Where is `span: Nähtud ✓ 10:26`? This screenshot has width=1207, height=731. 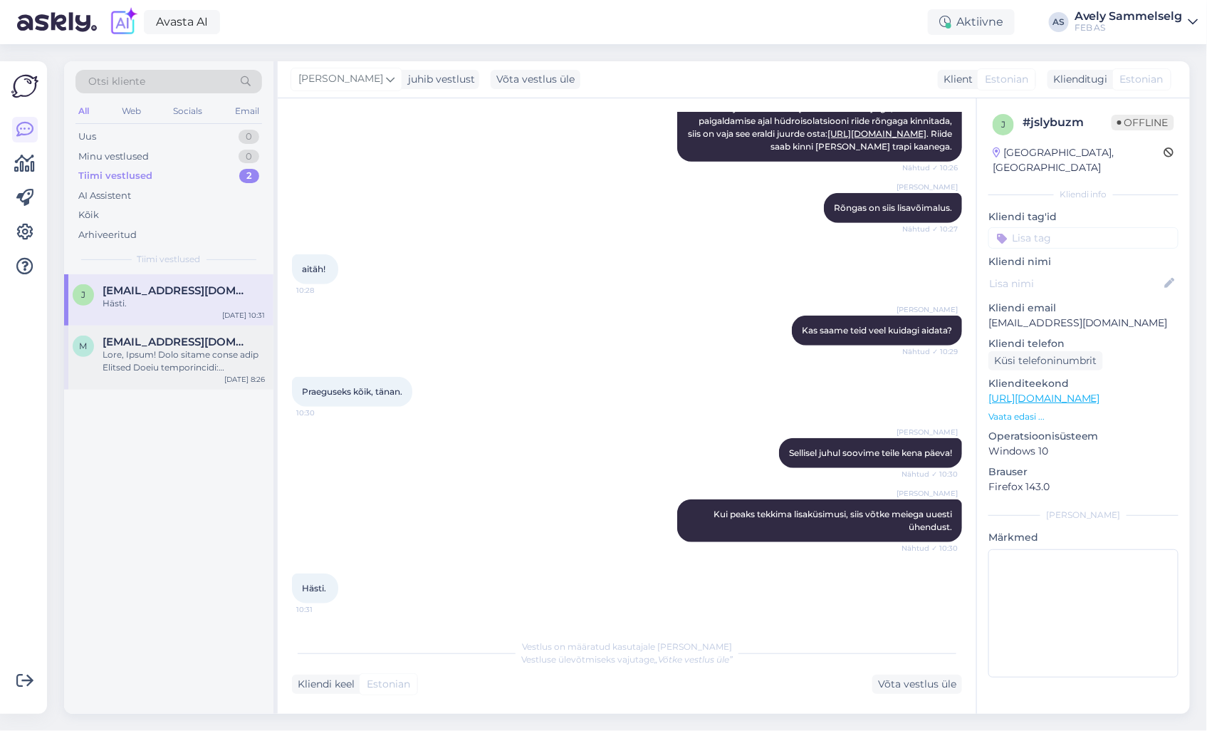
span: Nähtud ✓ 10:26 is located at coordinates (930, 167).